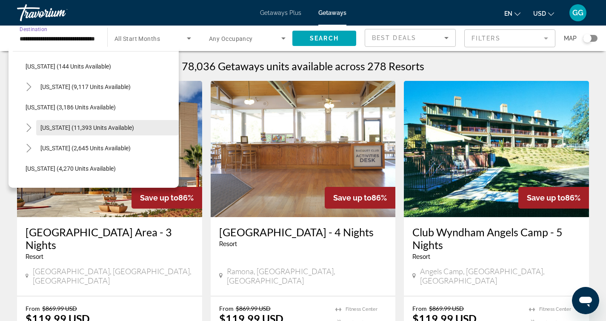 This screenshot has width=606, height=321. I want to click on mat-select: Sort by, so click(410, 38).